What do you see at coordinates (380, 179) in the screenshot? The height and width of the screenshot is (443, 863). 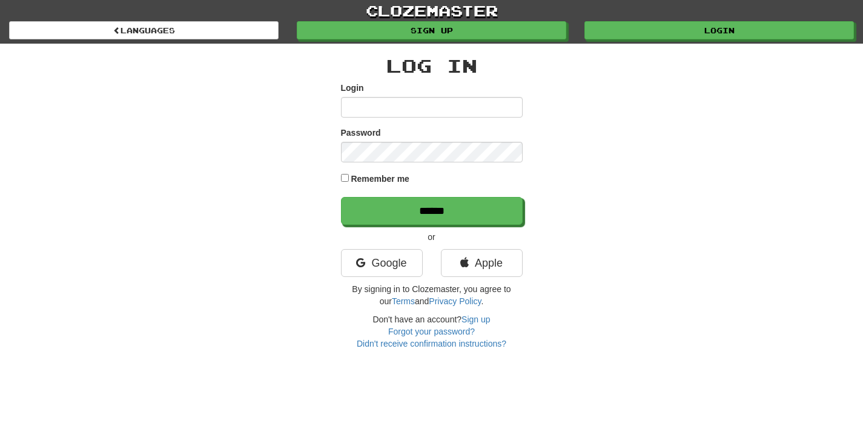 I see `label: Remember me` at bounding box center [380, 179].